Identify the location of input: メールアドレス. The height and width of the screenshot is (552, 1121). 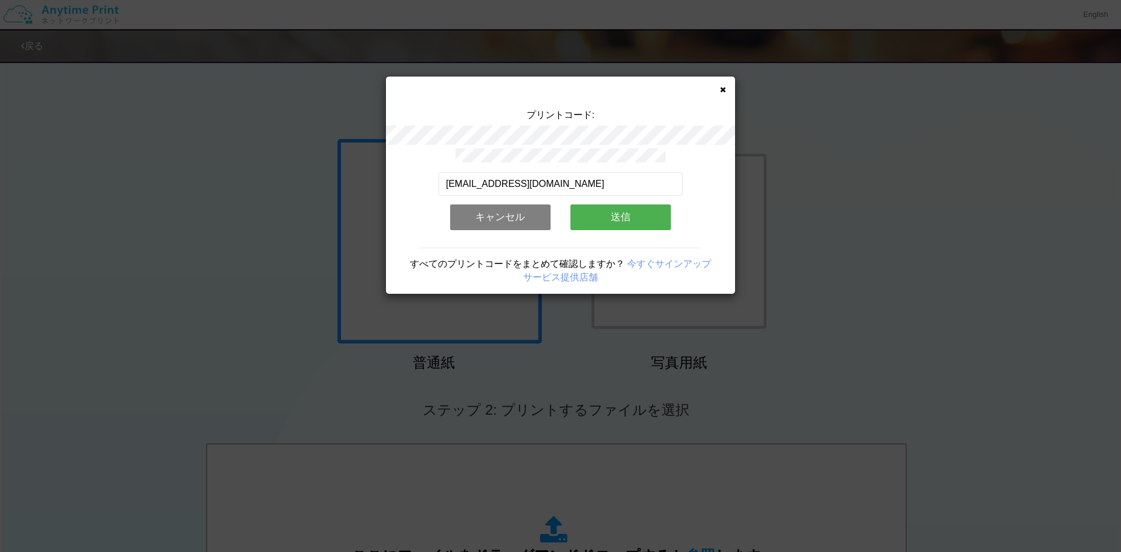
(561, 184).